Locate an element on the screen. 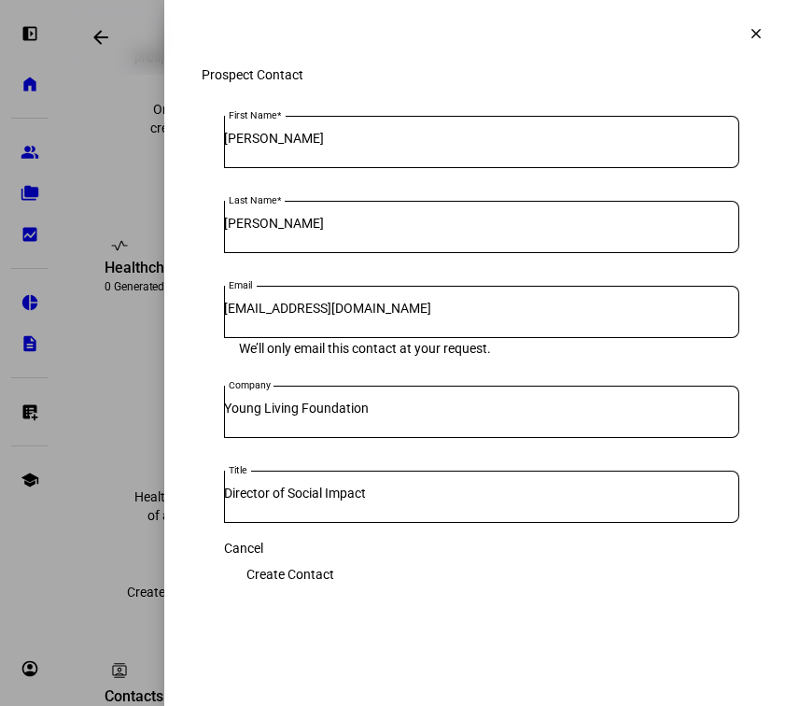  button: Create Contact is located at coordinates (290, 574).